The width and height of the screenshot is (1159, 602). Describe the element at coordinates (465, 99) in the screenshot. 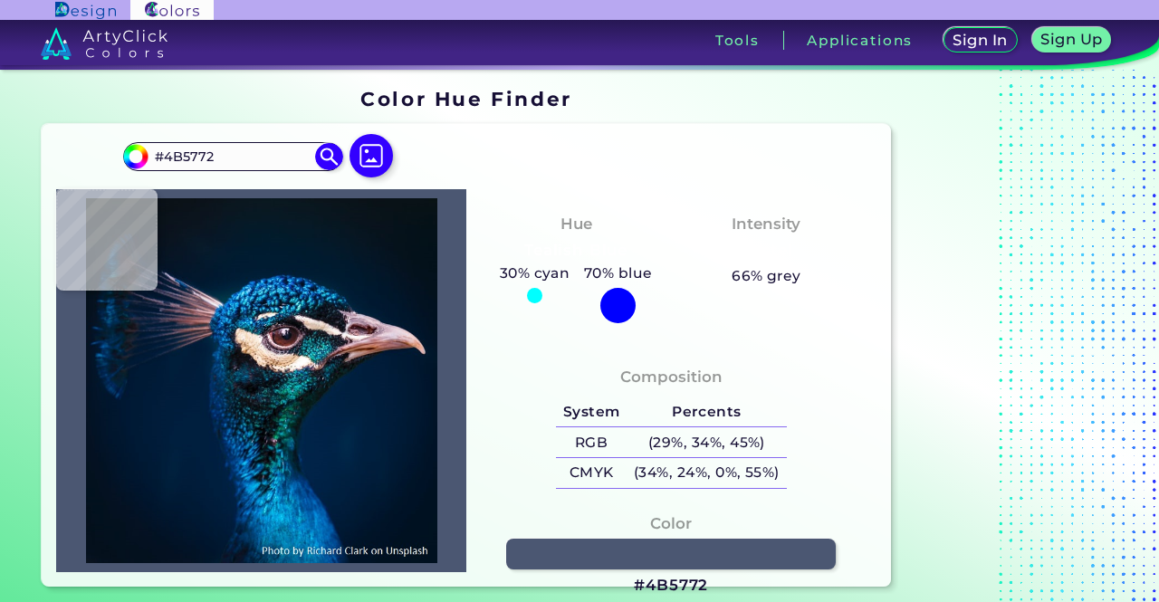

I see `h1: Color Hue Finder` at that location.